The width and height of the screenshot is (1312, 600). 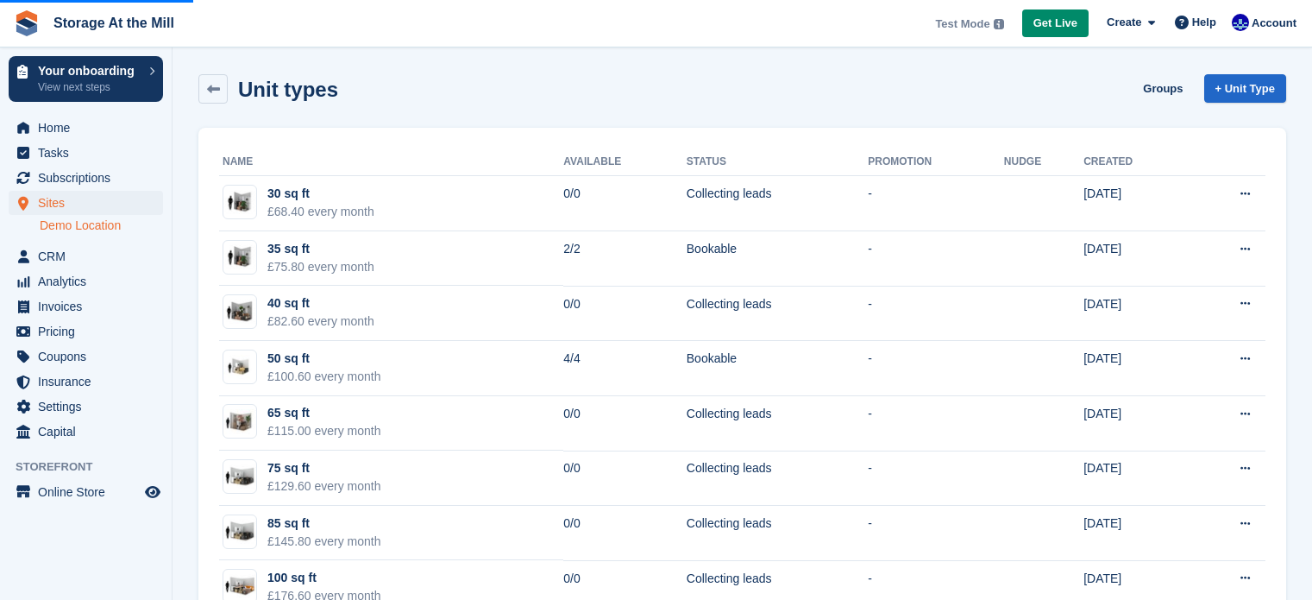 What do you see at coordinates (962, 24) in the screenshot?
I see `span: Test Mode` at bounding box center [962, 24].